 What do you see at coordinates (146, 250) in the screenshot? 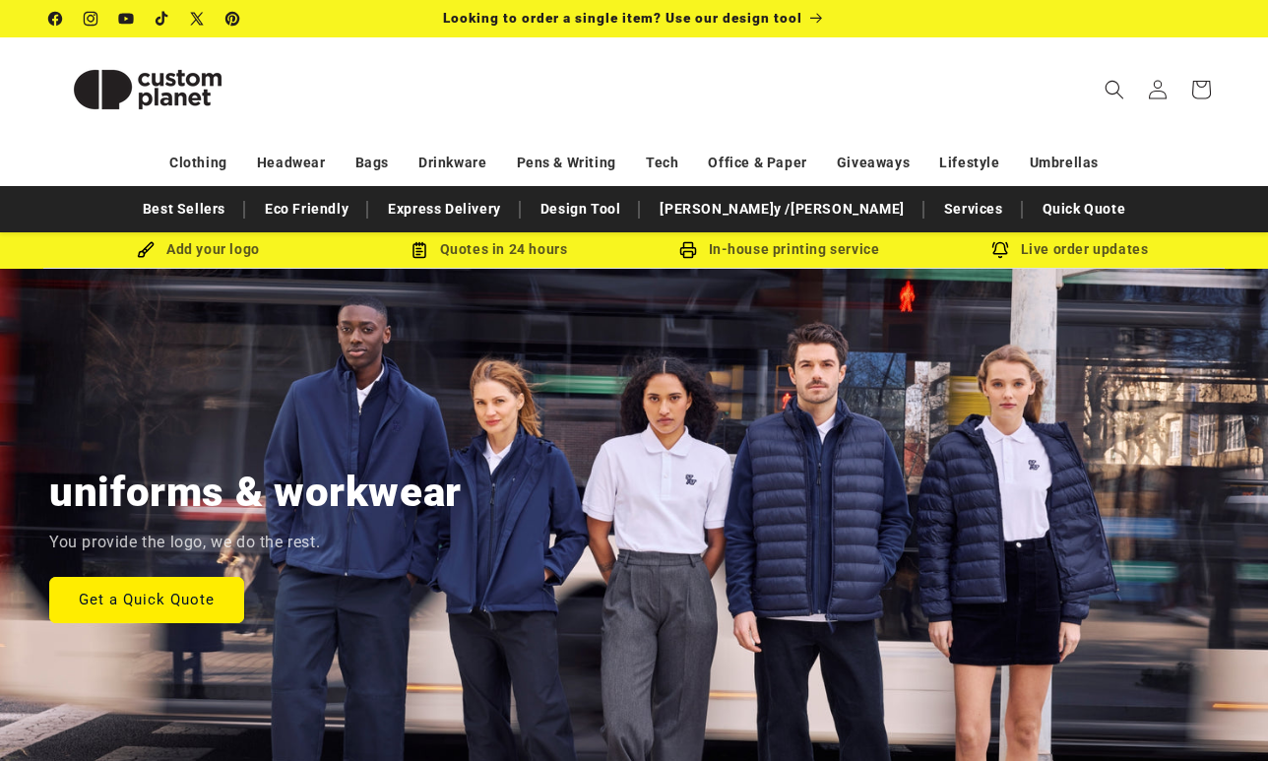
I see `img: Brush Icon` at bounding box center [146, 250].